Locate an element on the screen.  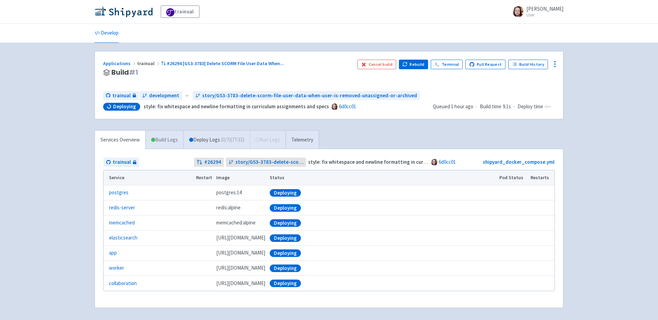
span: Queued is located at coordinates (453, 106).